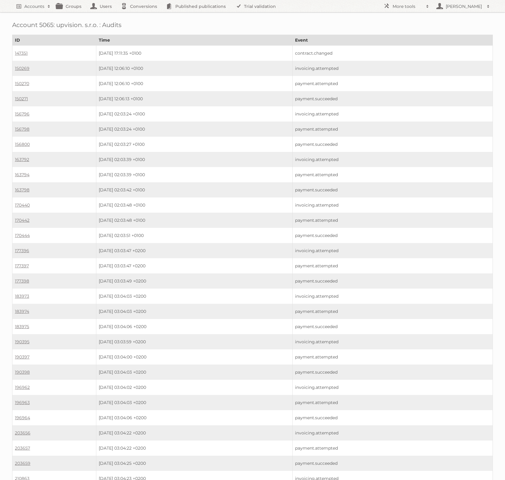 The image size is (505, 480). I want to click on a: 156800, so click(22, 144).